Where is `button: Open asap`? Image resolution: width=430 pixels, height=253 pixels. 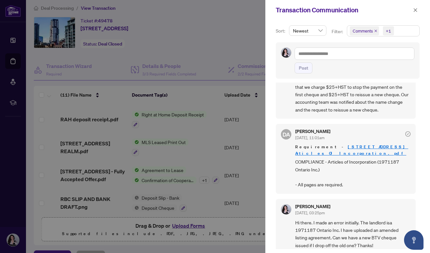
button: Open asap is located at coordinates (414, 240).